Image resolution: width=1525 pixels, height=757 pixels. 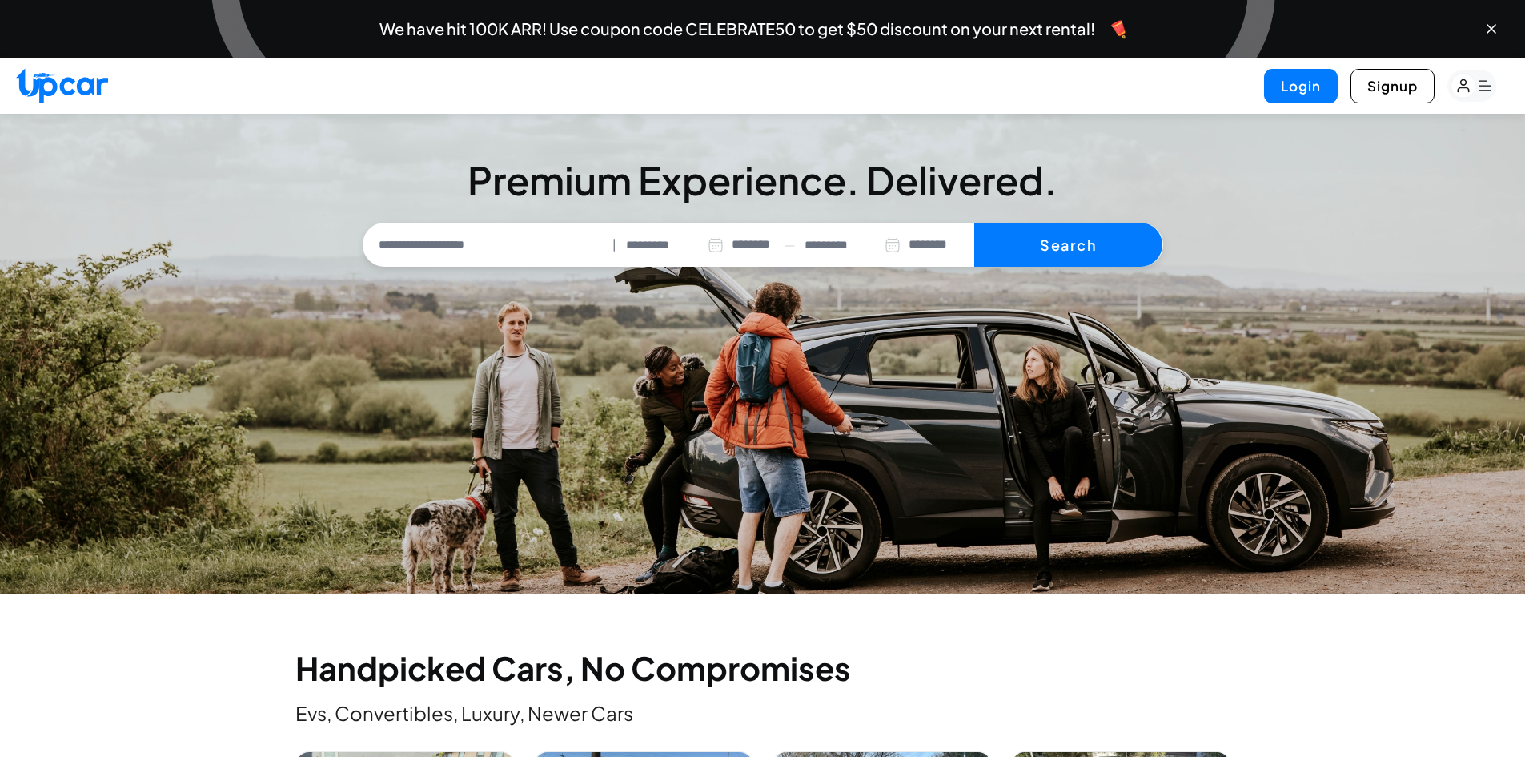 What do you see at coordinates (1068, 245) in the screenshot?
I see `button: Search` at bounding box center [1068, 245].